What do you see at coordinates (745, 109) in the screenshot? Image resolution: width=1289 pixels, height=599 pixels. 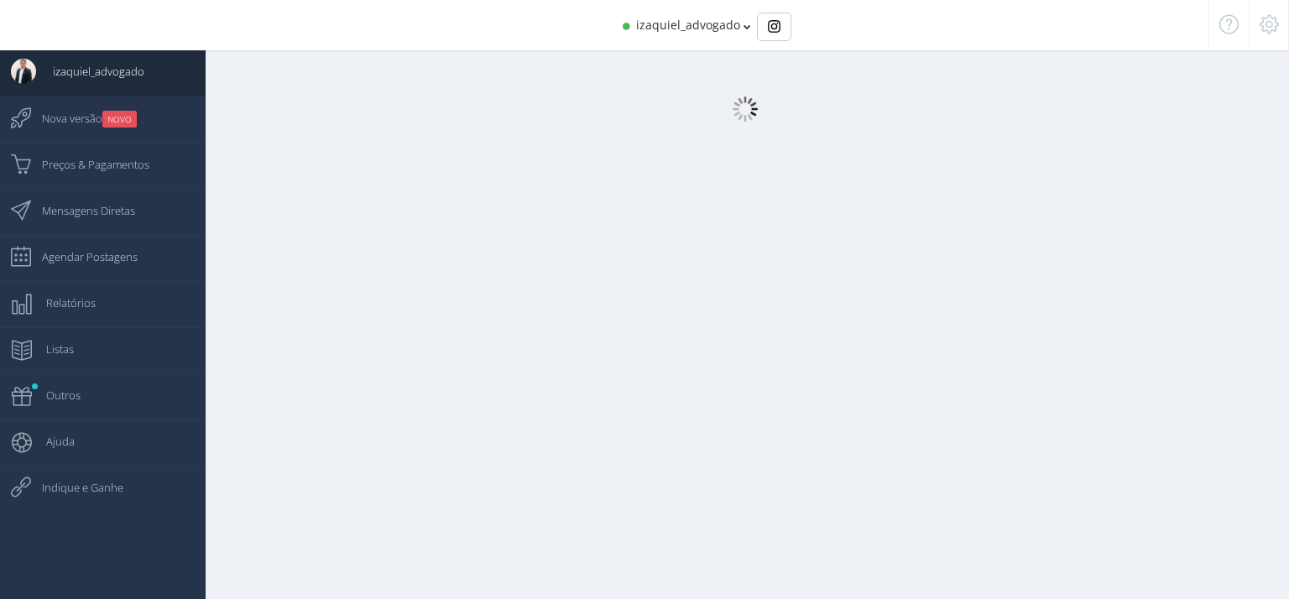 I see `img: loader.gif` at bounding box center [745, 109].